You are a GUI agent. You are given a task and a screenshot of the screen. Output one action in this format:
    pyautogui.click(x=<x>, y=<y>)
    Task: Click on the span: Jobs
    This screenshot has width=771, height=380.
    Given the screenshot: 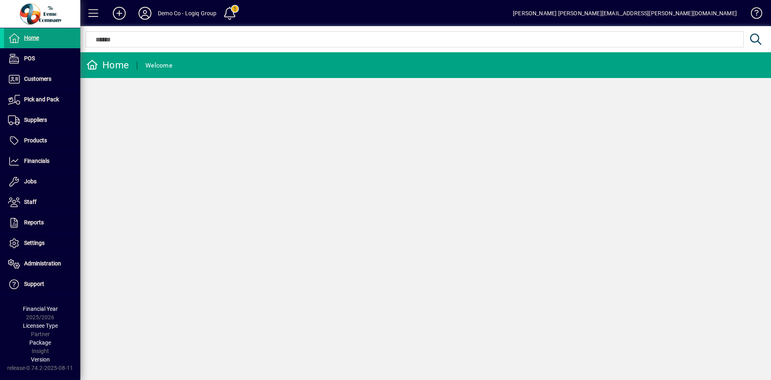 What is the action you would take?
    pyautogui.click(x=30, y=181)
    